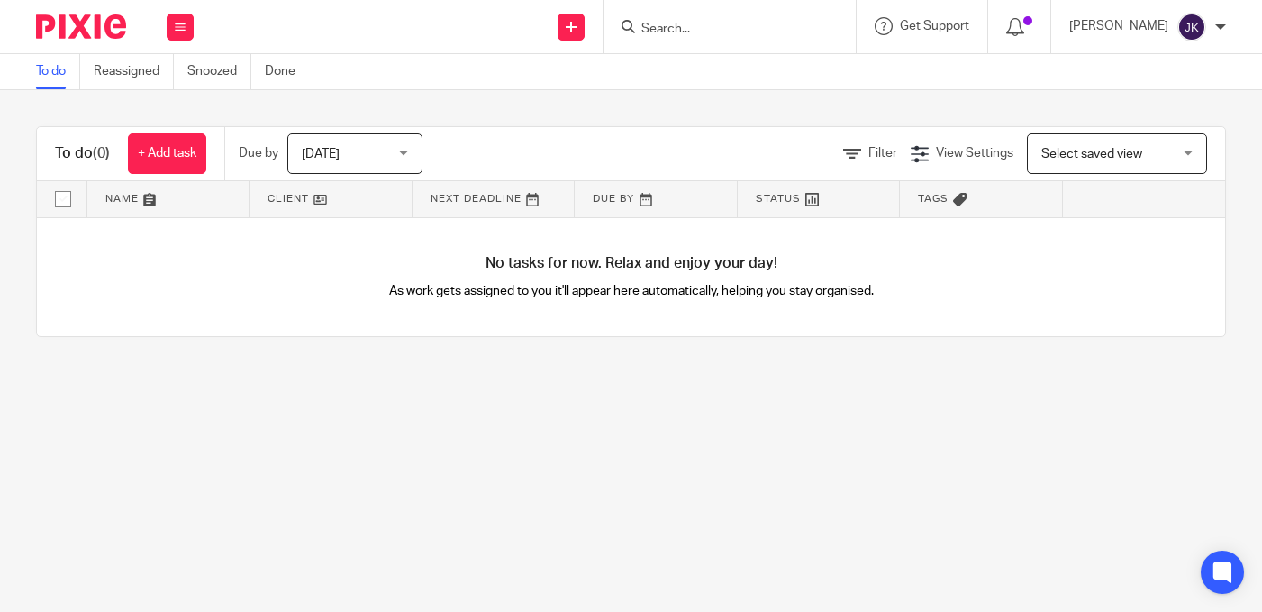 The width and height of the screenshot is (1262, 612). Describe the element at coordinates (82, 153) in the screenshot. I see `h1: To do` at that location.